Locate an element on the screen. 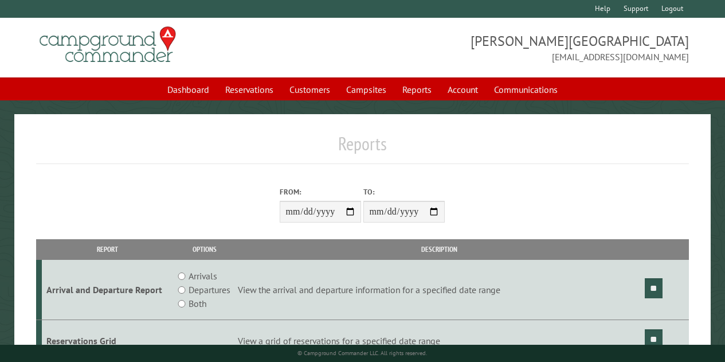  a: Customers is located at coordinates (310, 89).